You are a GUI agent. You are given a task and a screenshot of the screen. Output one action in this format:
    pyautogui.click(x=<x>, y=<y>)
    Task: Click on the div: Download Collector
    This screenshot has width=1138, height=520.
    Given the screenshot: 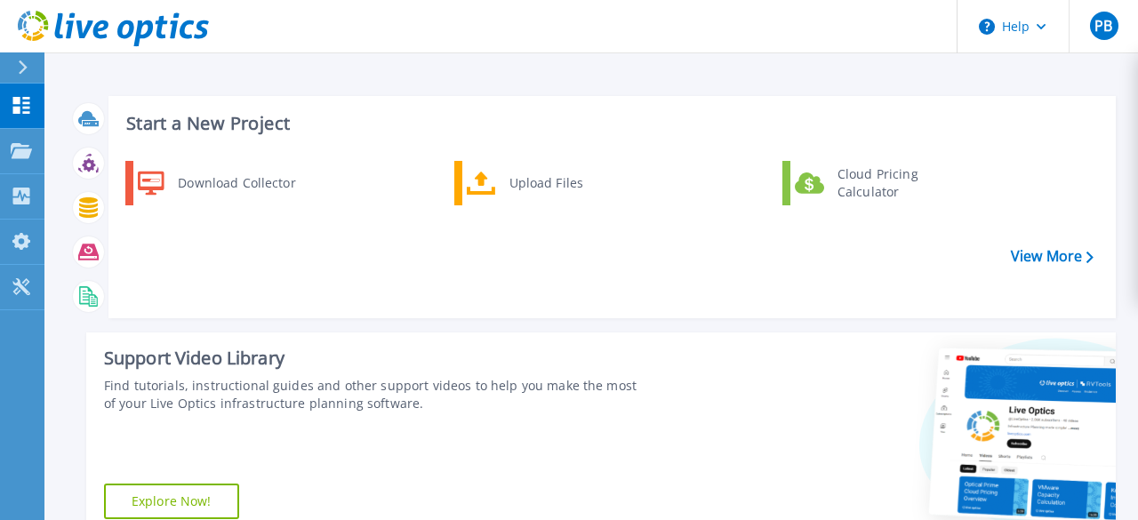 What is the action you would take?
    pyautogui.click(x=236, y=183)
    